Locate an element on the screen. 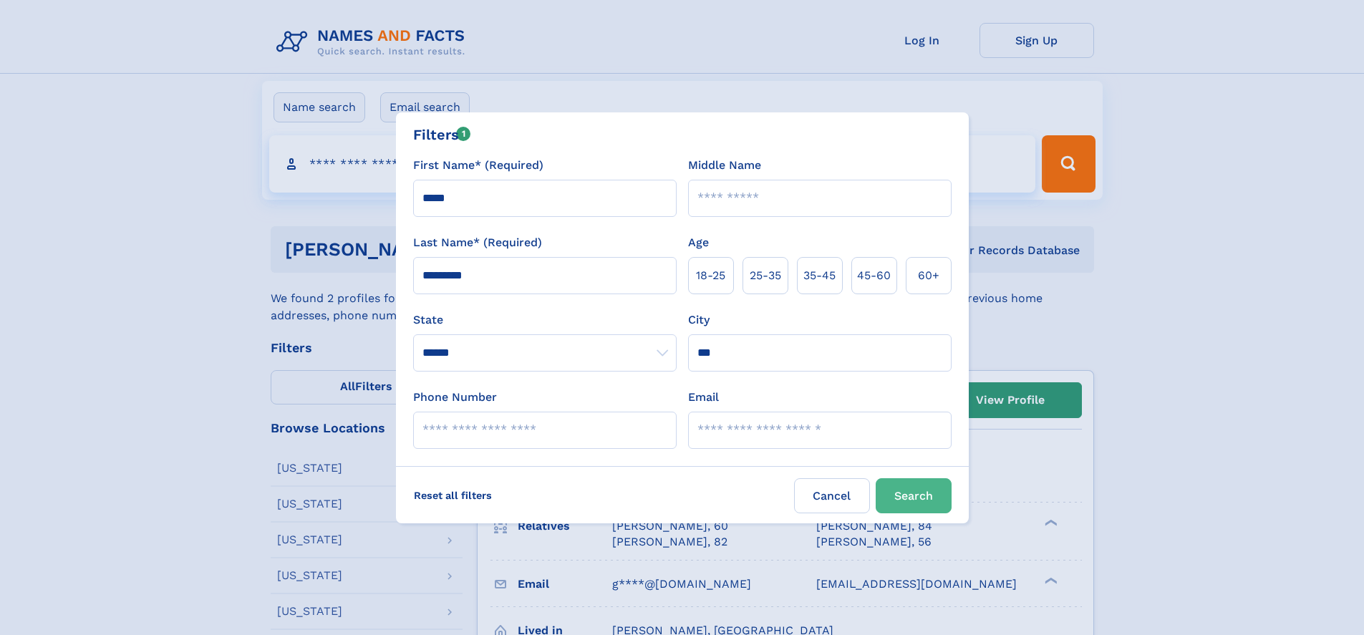  span: 45‑60 is located at coordinates (873, 276).